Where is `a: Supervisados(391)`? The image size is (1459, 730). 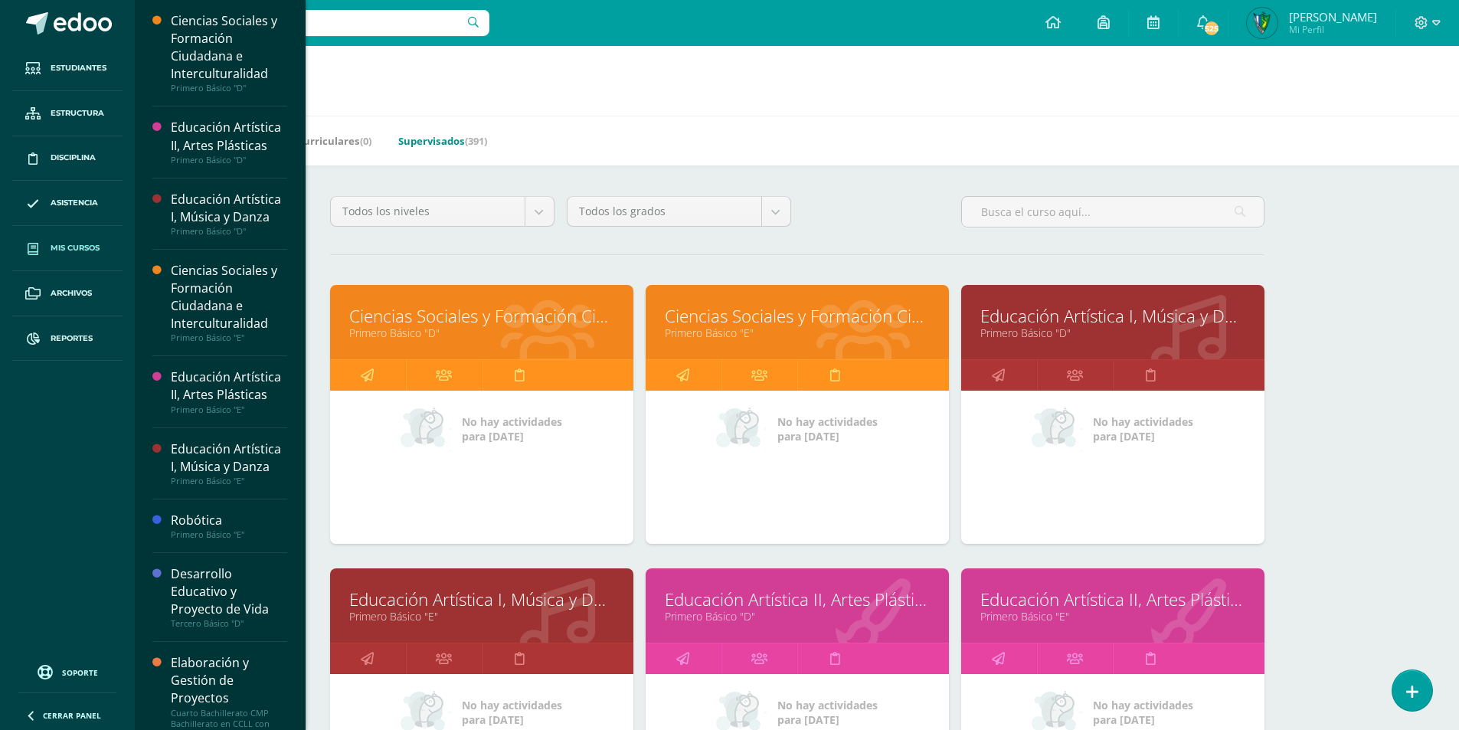
a: Supervisados(391) is located at coordinates (443, 141).